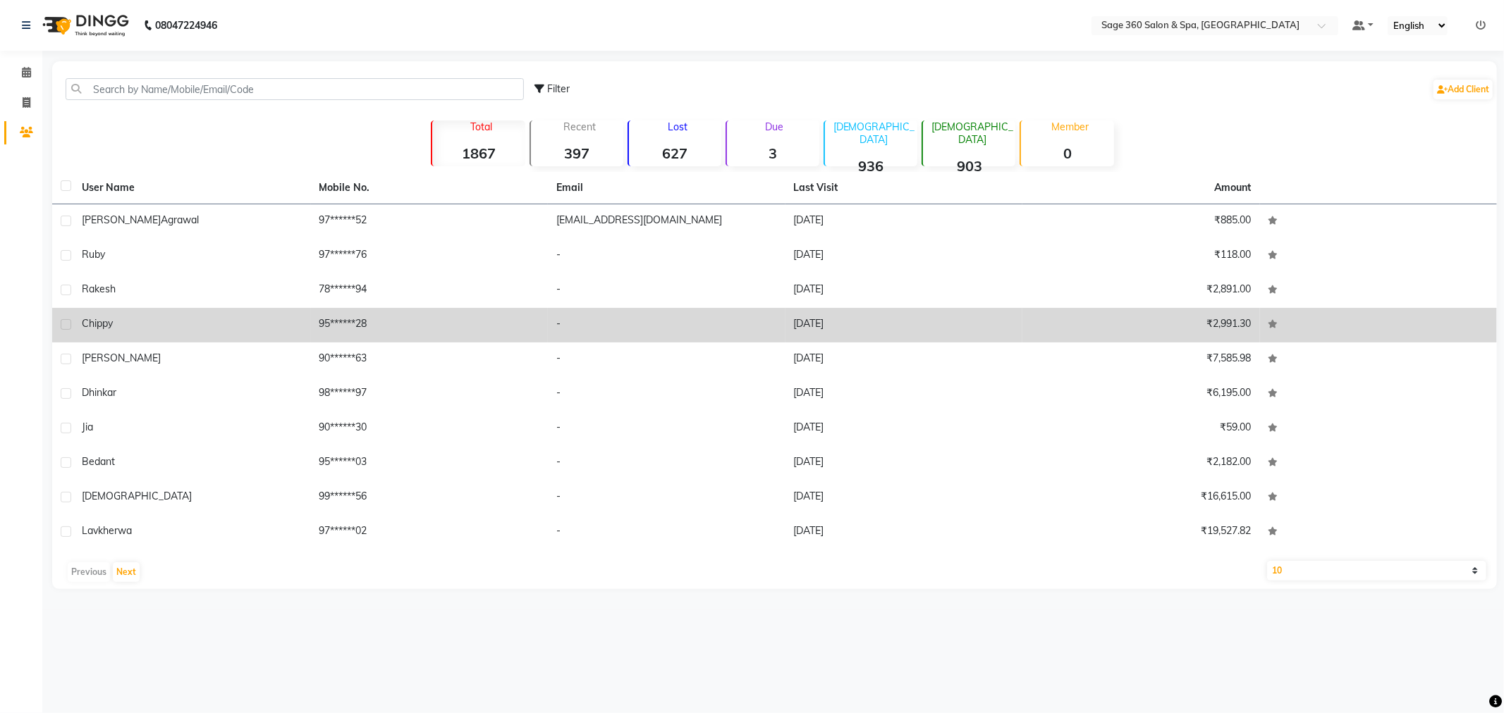  What do you see at coordinates (1233, 188) in the screenshot?
I see `th: Amount` at bounding box center [1233, 188].